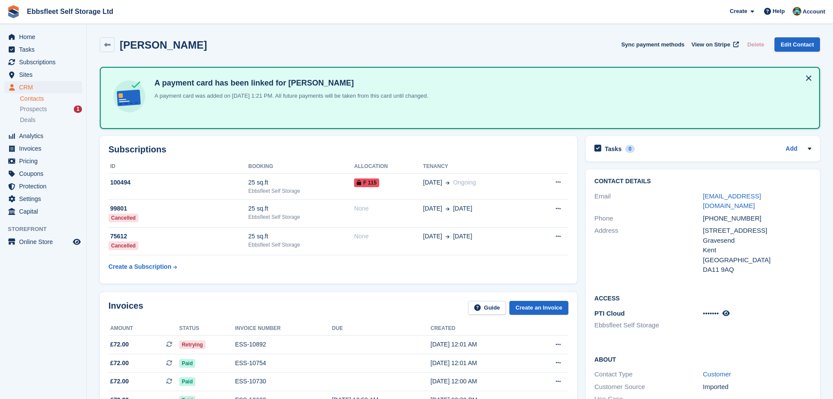 The width and height of the screenshot is (833, 399). Describe the element at coordinates (140, 267) in the screenshot. I see `div: Create a Subscription` at that location.